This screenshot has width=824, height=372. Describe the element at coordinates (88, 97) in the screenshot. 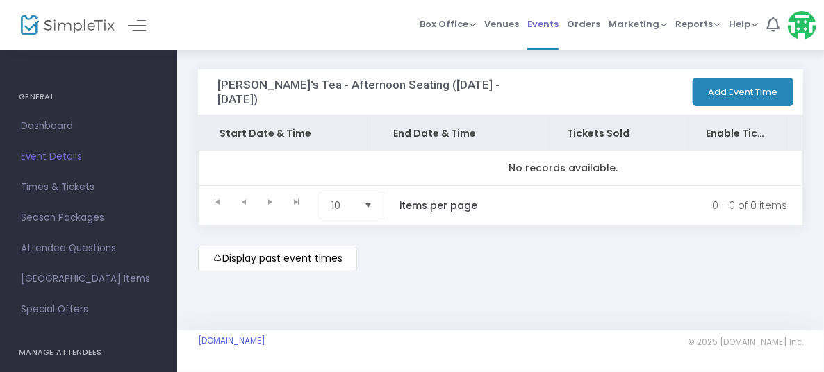

I see `h4: GENERAL` at that location.